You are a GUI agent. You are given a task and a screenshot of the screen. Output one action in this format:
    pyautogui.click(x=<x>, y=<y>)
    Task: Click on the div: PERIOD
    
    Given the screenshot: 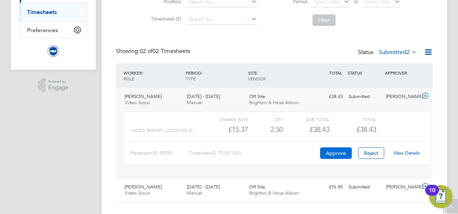 What is the action you would take?
    pyautogui.click(x=215, y=76)
    